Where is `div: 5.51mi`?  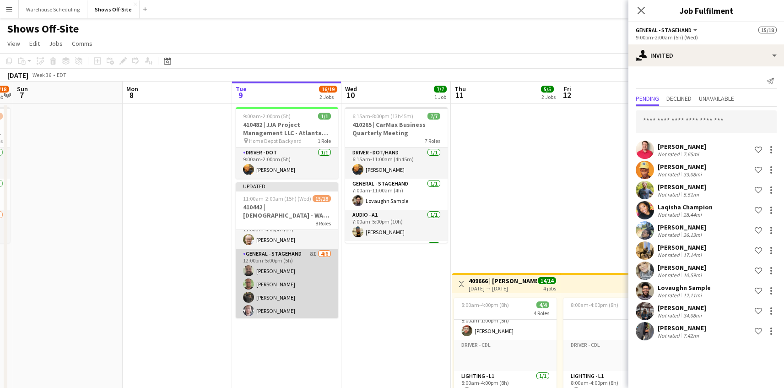
div: 5.51mi is located at coordinates (691, 194).